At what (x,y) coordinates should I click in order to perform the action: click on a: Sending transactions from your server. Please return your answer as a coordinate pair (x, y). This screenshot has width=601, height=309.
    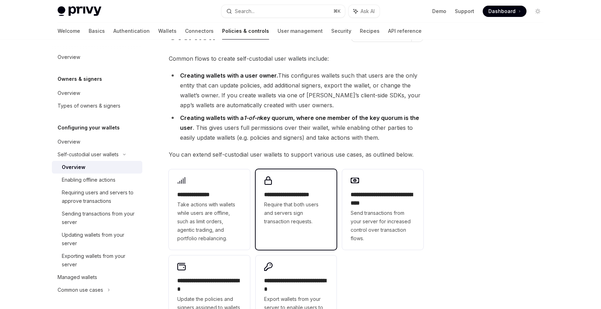
    Looking at the image, I should click on (97, 218).